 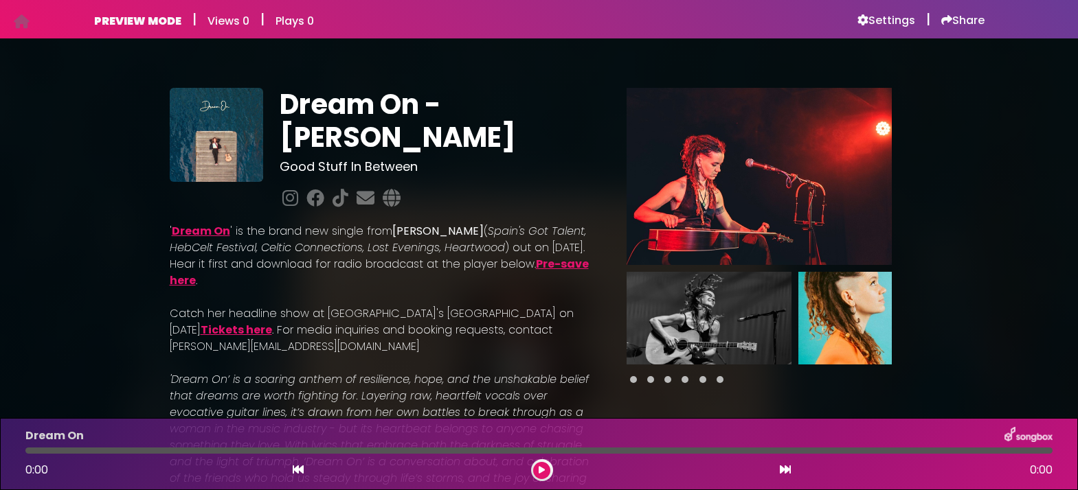 What do you see at coordinates (137, 21) in the screenshot?
I see `h6: PREVIEW MODE` at bounding box center [137, 21].